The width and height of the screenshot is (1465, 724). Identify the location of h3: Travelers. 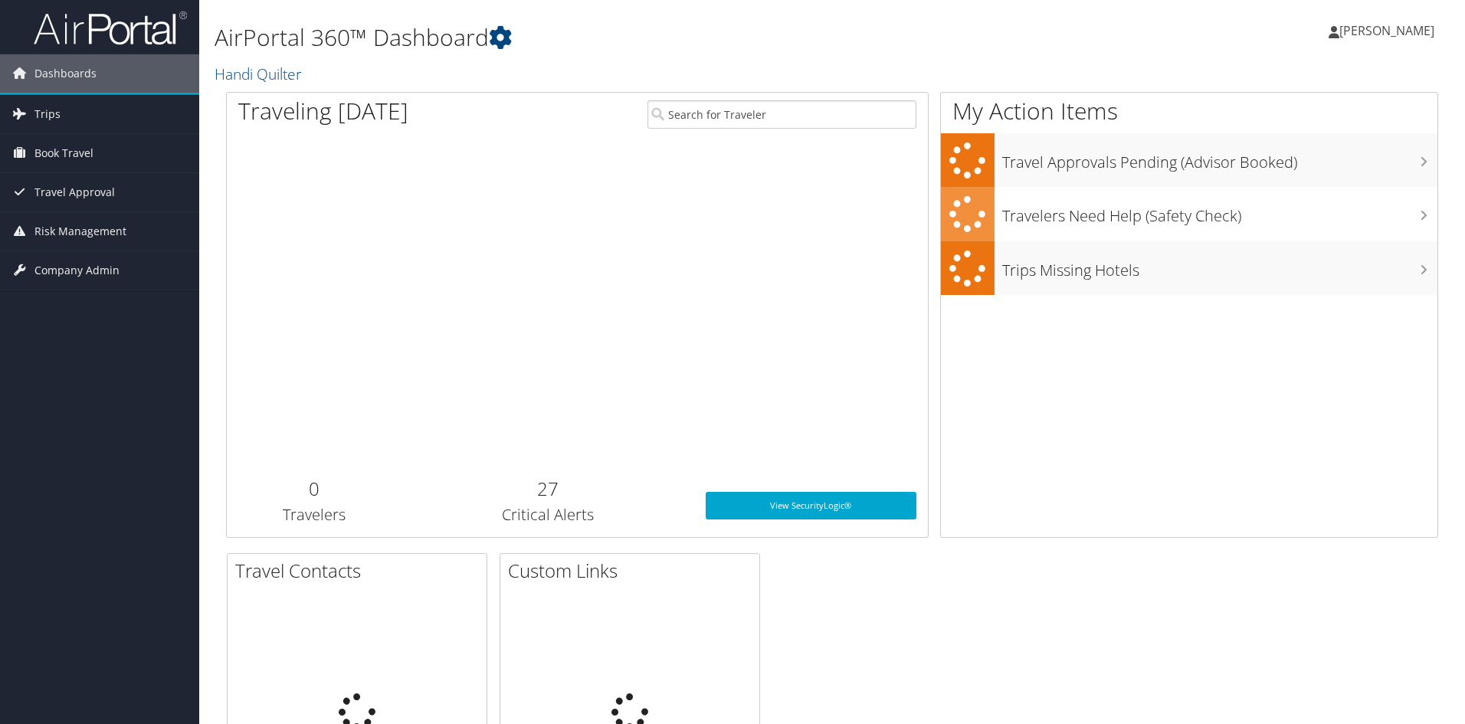
(314, 515).